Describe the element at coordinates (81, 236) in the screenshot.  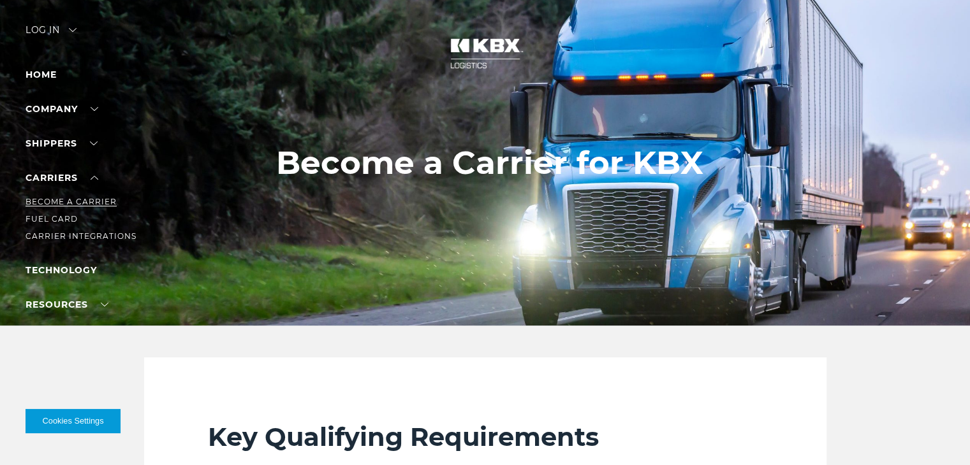
I see `a: Carrier Integrations` at that location.